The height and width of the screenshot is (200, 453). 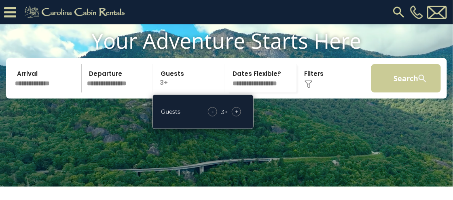 What do you see at coordinates (223, 112) in the screenshot?
I see `div: 3` at bounding box center [223, 112].